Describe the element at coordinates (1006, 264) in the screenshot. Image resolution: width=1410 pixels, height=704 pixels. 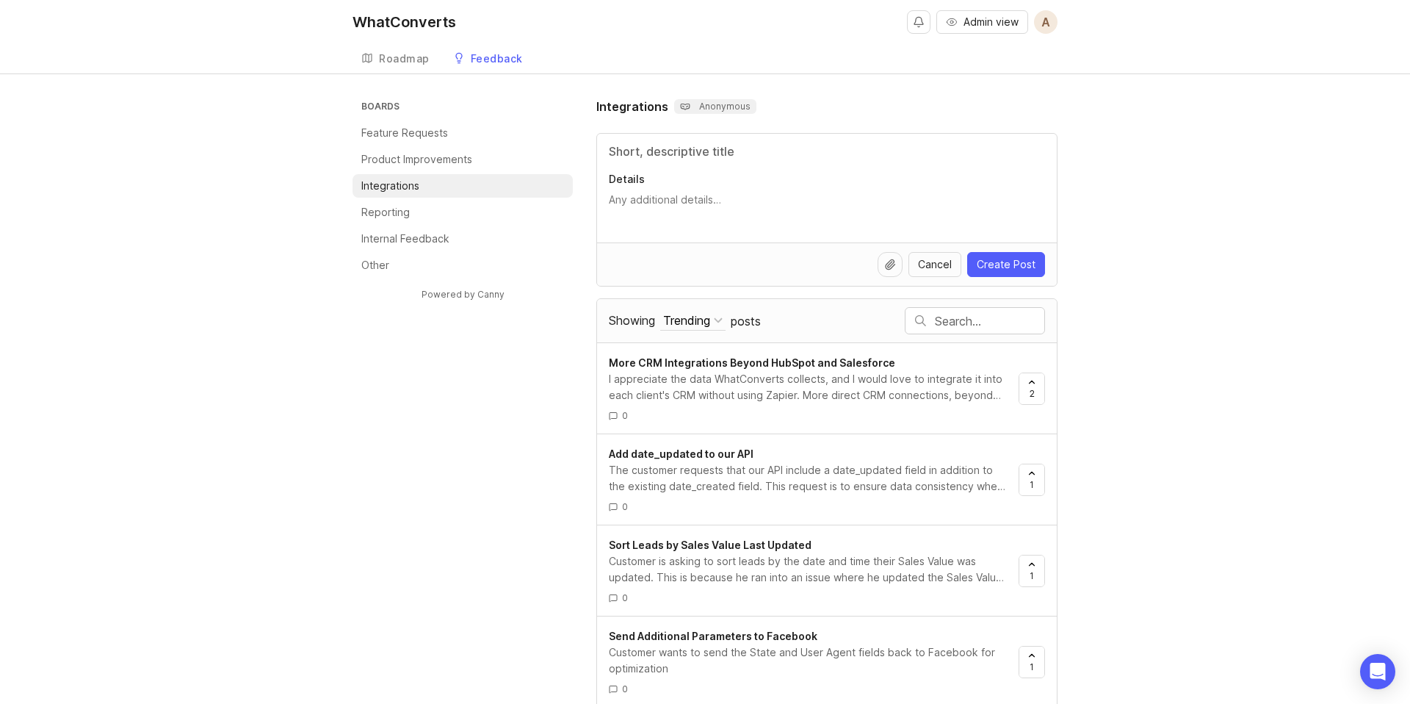
I see `span: Create Post` at that location.